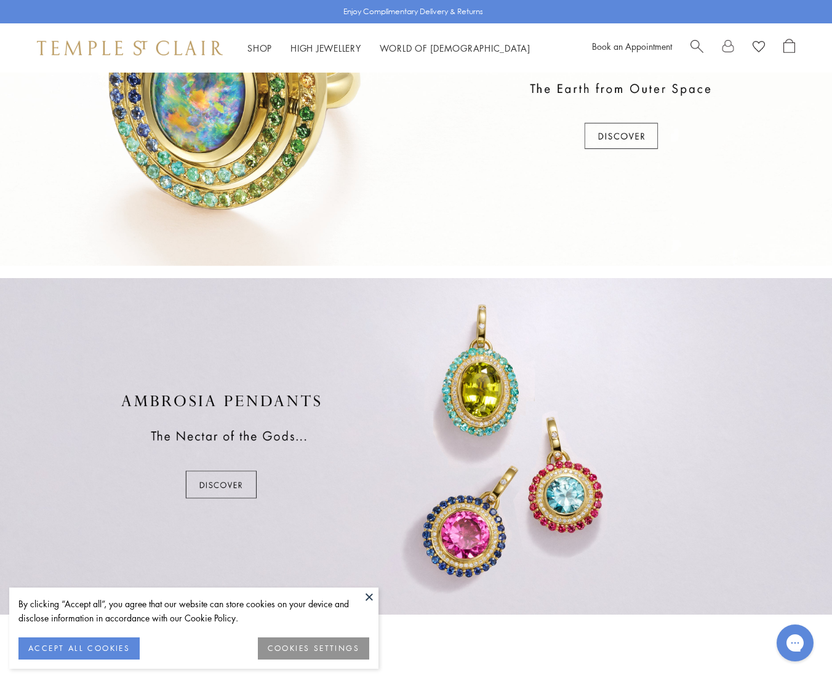  Describe the element at coordinates (79, 649) in the screenshot. I see `button: ACCEPT ALL COOKIES` at that location.